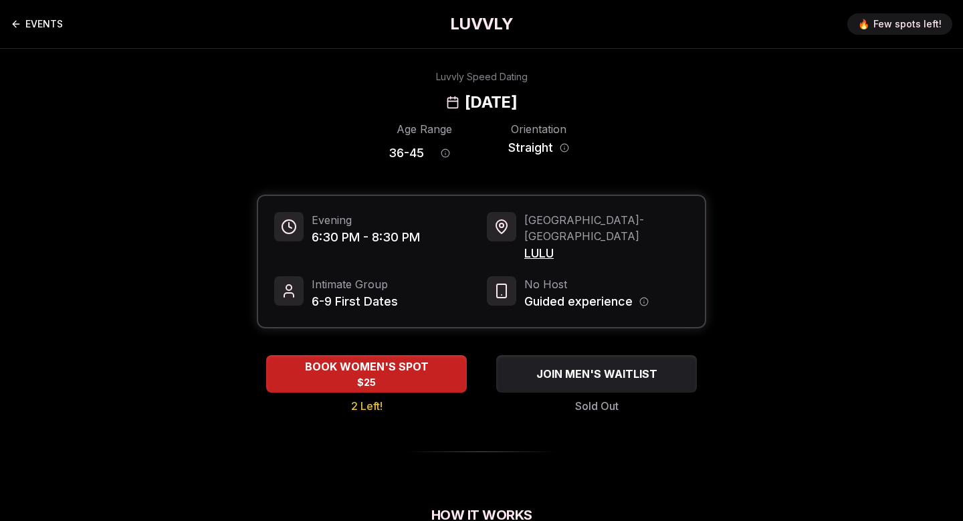  I want to click on a: Back to events, so click(37, 24).